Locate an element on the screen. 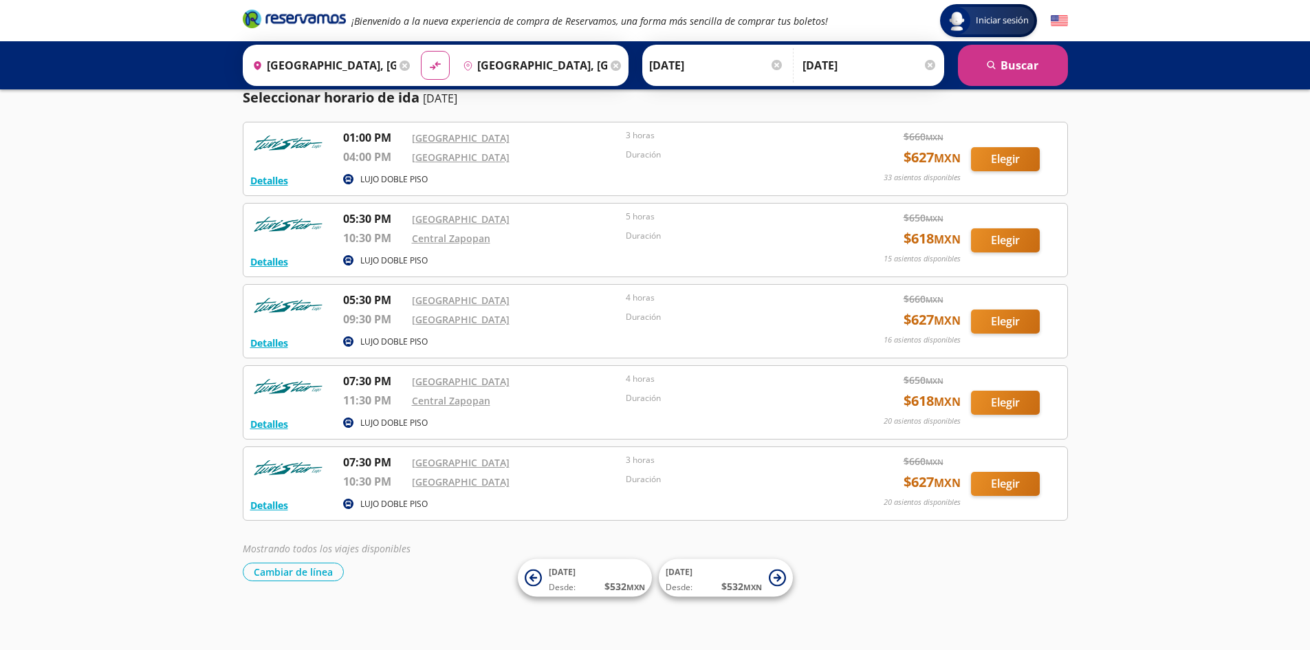 The image size is (1310, 650). input: Opcional is located at coordinates (870, 65).